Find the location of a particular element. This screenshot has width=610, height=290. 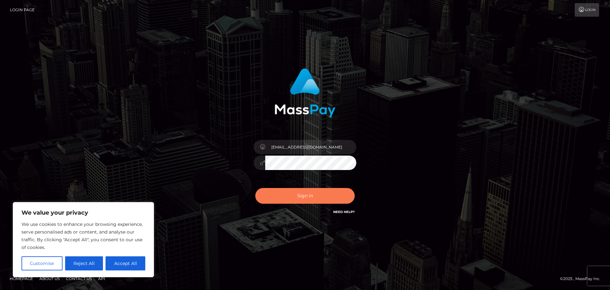

button: Customise is located at coordinates (42, 263).